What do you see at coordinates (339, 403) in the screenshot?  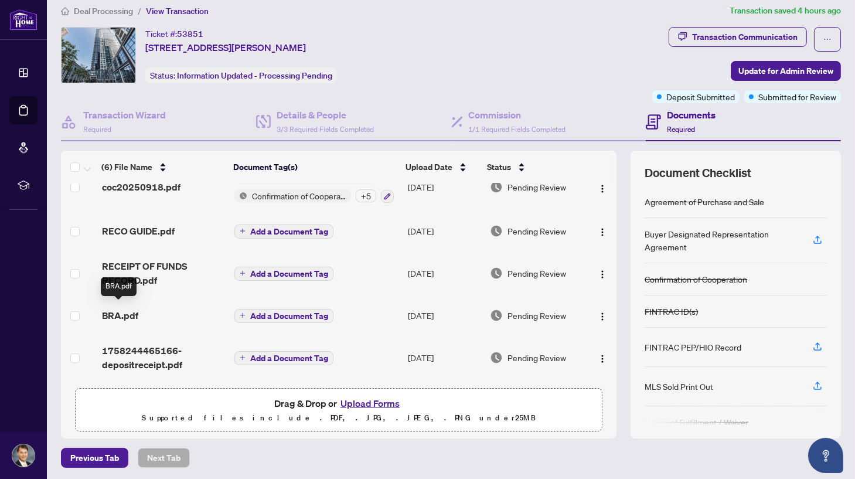 I see `span: Drag & Drop or` at bounding box center [339, 403].